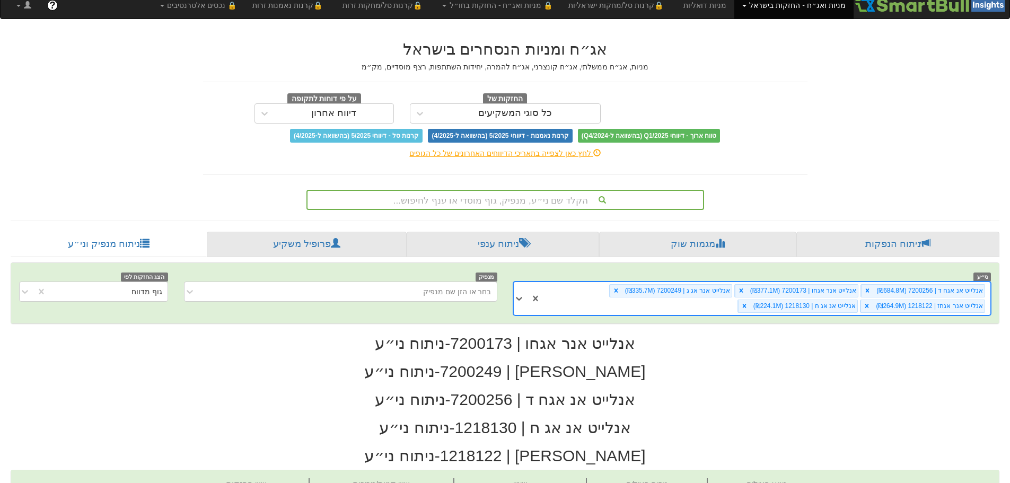 The width and height of the screenshot is (1010, 483). I want to click on div: אנלייט אנ אג ח | 1218130 (₪224.1M), so click(804, 306).